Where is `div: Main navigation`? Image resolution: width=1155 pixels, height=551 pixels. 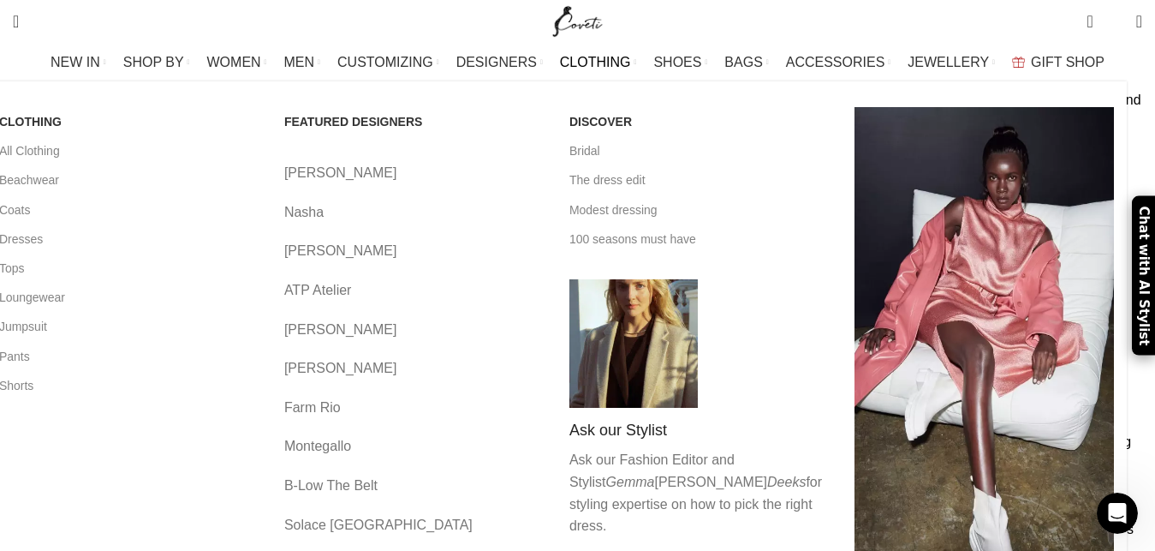
div: Main navigation is located at coordinates (577, 63).